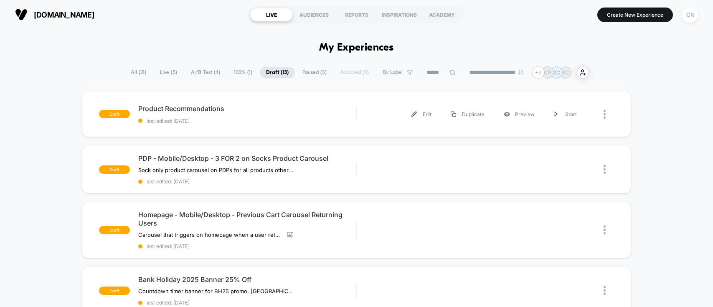 The image size is (713, 307). I want to click on span: Sock only product carousel on PDPs for all products other than socks, so click(216, 170).